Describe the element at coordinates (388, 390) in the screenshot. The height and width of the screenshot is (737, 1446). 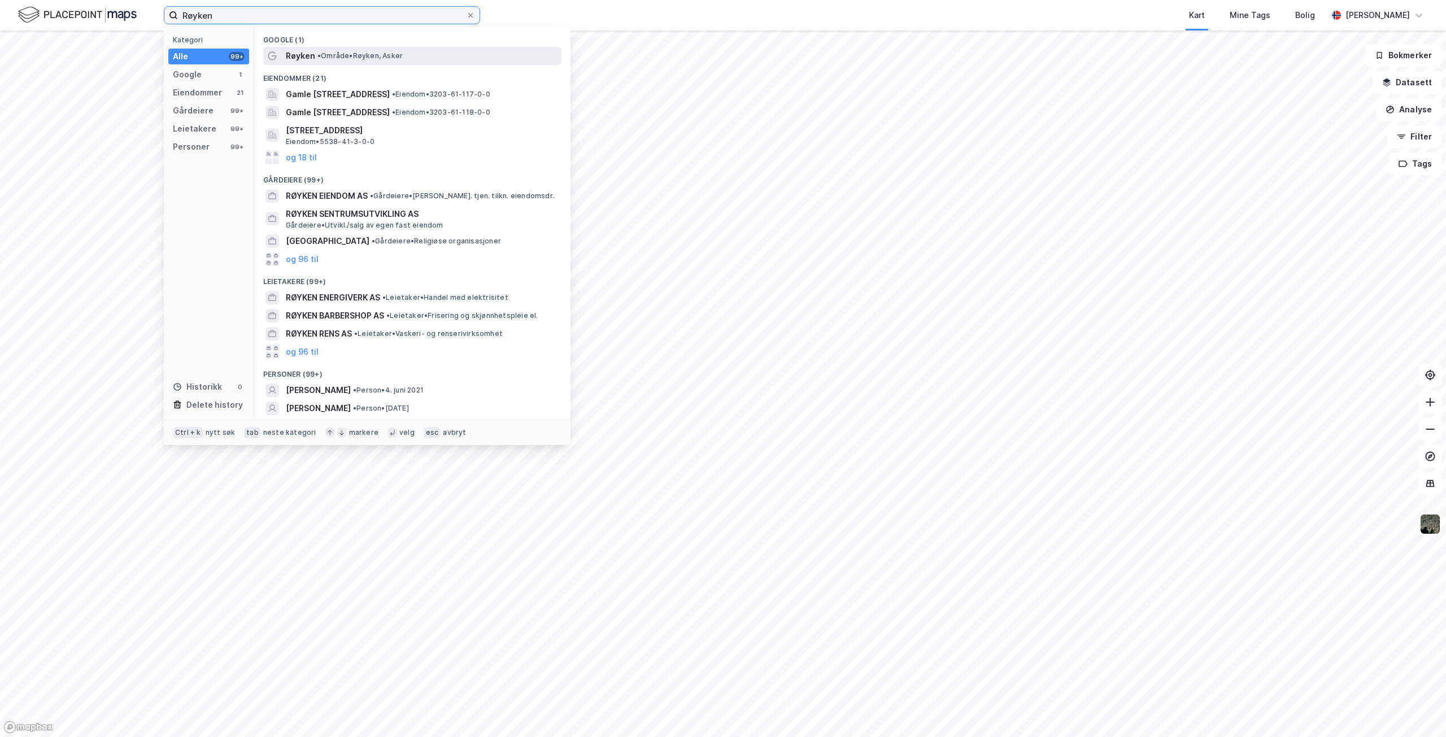
I see `span: Person • 4. juni 2021` at that location.